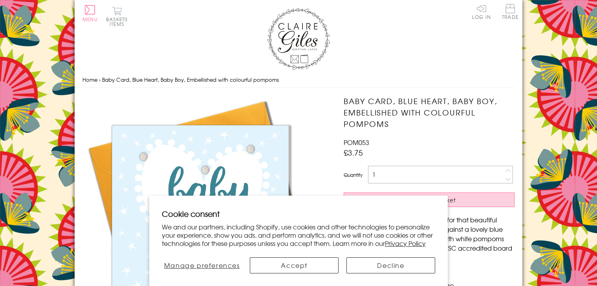 The height and width of the screenshot is (286, 597). Describe the element at coordinates (510, 12) in the screenshot. I see `a: Trade` at that location.